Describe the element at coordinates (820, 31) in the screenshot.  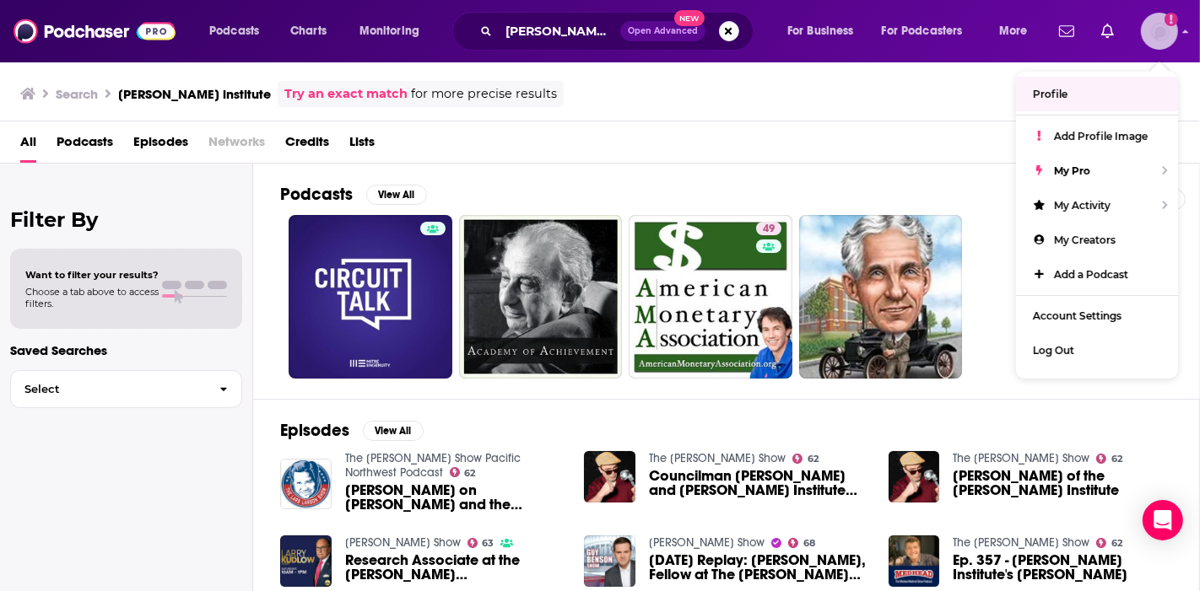
I see `span: For Business` at that location.